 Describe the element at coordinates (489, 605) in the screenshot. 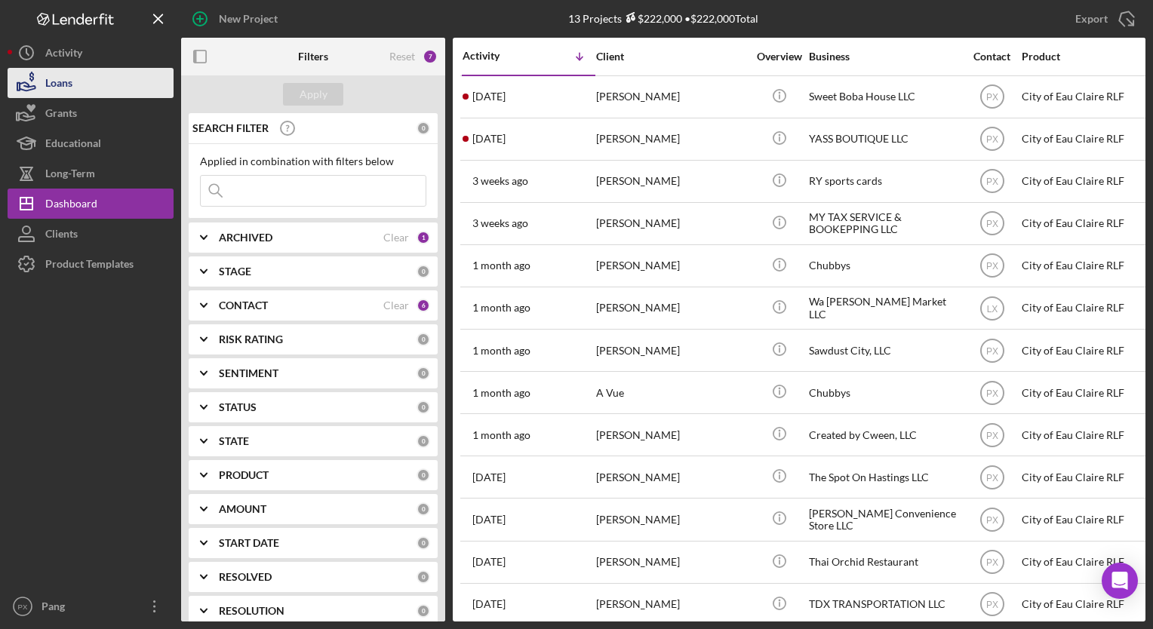

I see `time: 2025-07-02 21:04` at that location.